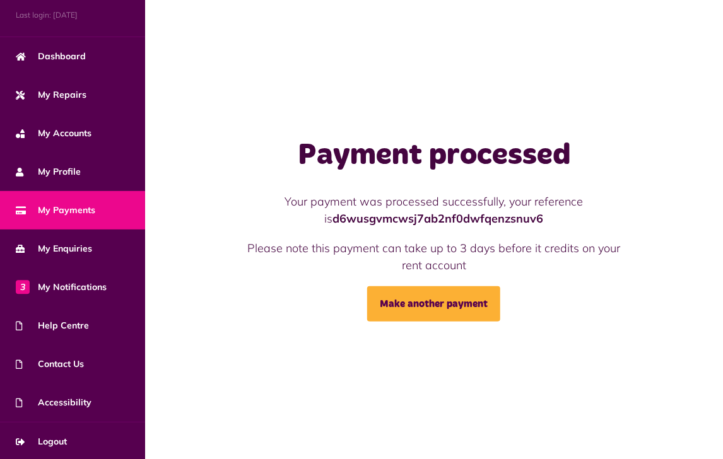 The width and height of the screenshot is (723, 459). Describe the element at coordinates (61, 287) in the screenshot. I see `span: My Notifications` at that location.